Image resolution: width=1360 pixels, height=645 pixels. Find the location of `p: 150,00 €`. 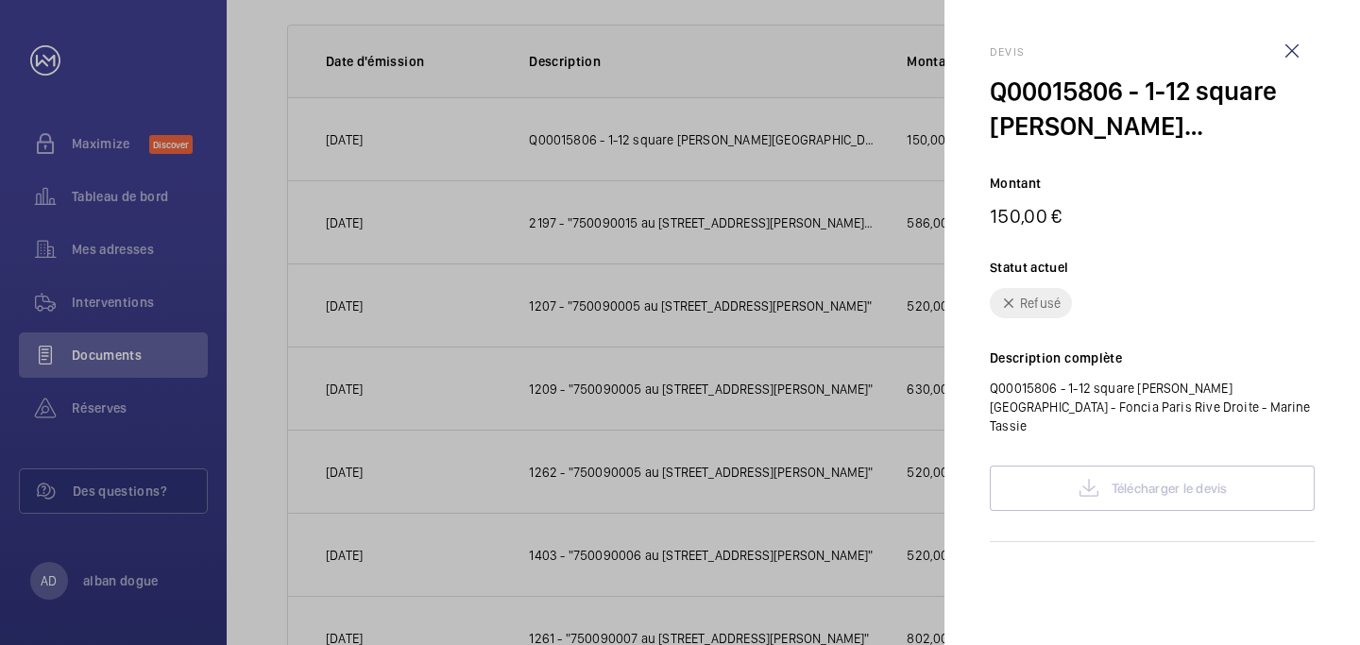

p: 150,00 € is located at coordinates (1152, 215).